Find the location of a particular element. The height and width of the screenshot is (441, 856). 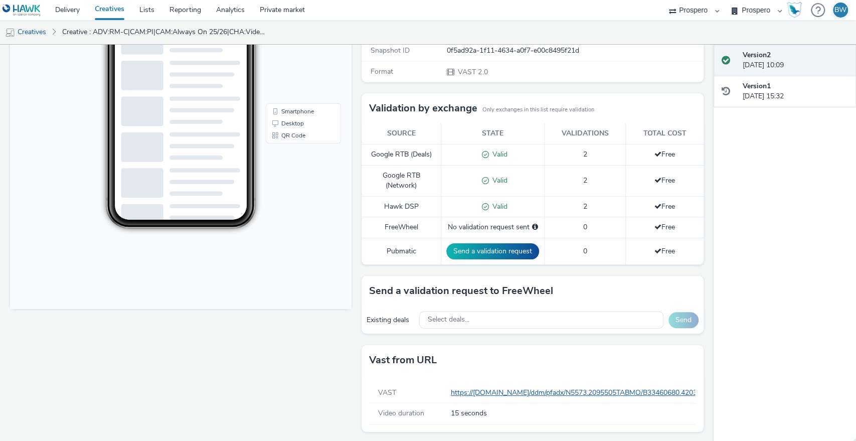

div: Please select a deal below and click on Send to send a validation request to FreeWheel. is located at coordinates (535, 227).